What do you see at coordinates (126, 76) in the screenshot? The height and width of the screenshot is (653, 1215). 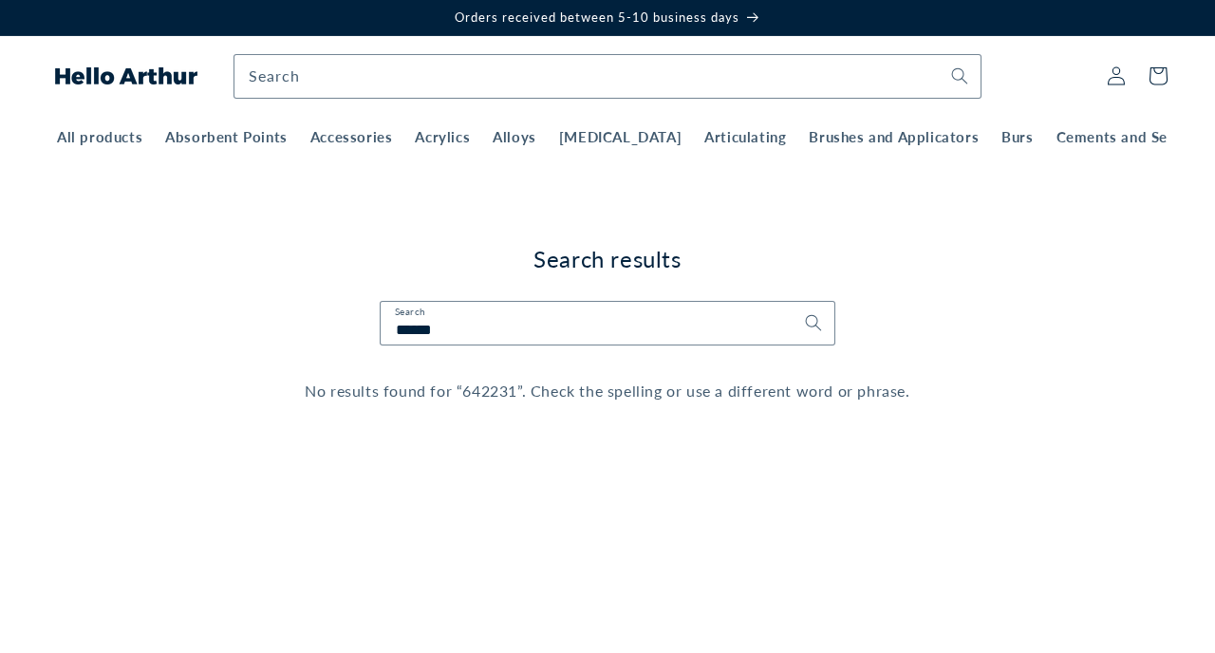 I see `img: Hello Arthur logo` at bounding box center [126, 76].